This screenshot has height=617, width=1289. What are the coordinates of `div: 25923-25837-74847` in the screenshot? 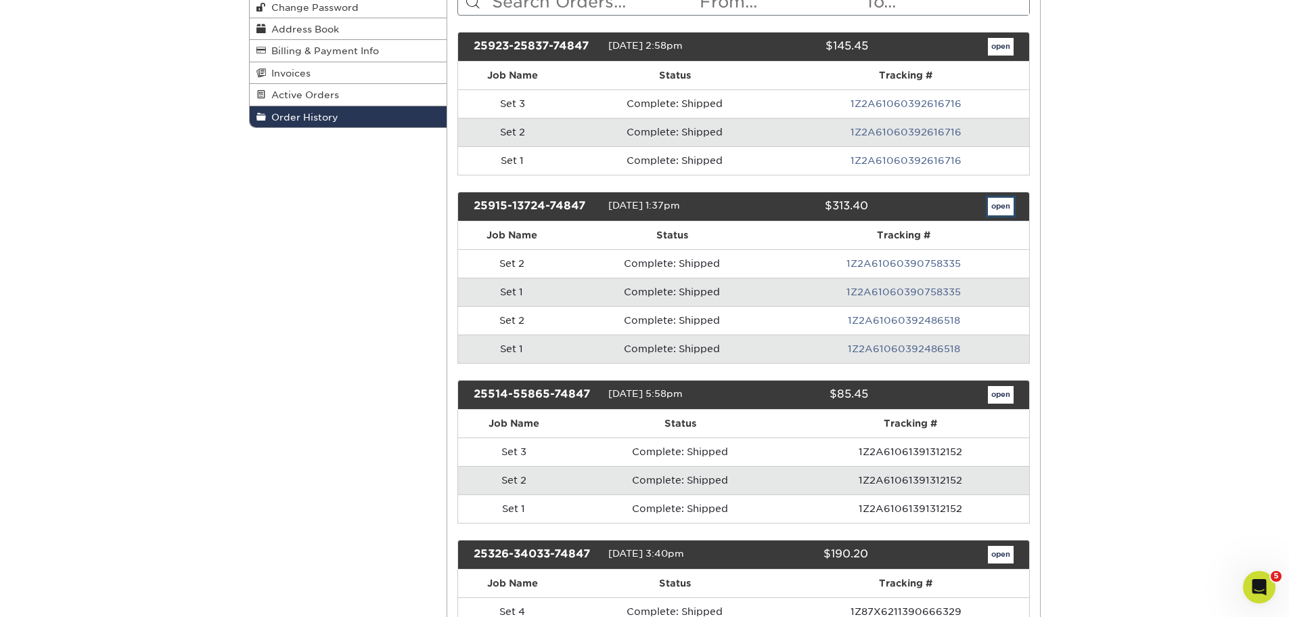 It's located at (536, 47).